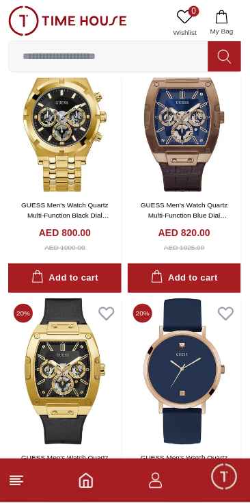  What do you see at coordinates (185, 371) in the screenshot?
I see `img: GUESS Men's Watch Quartz Analog Blue Dial W1264G3` at bounding box center [185, 371].